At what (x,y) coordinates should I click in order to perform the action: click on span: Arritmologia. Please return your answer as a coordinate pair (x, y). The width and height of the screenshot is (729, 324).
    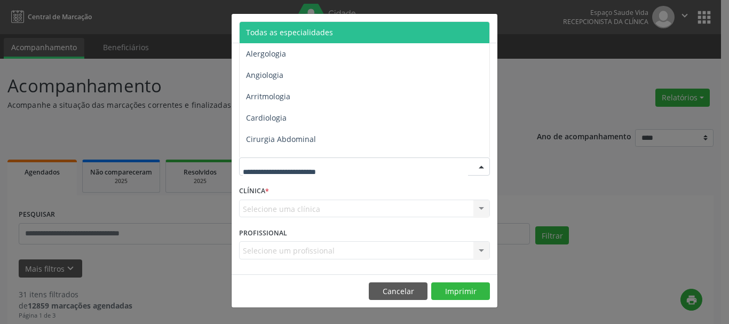
    Looking at the image, I should click on (268, 96).